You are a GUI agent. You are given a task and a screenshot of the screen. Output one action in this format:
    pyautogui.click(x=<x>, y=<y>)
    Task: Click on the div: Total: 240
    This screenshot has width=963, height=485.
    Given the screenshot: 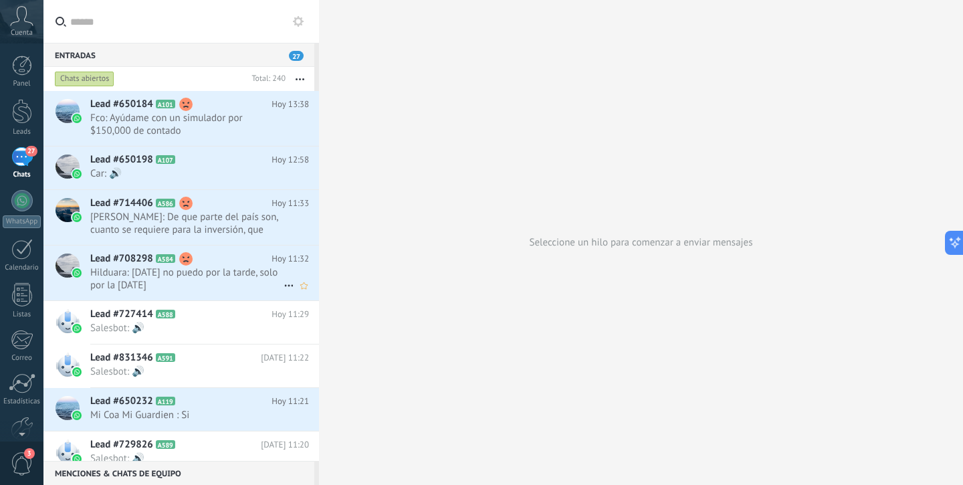 What is the action you would take?
    pyautogui.click(x=266, y=79)
    